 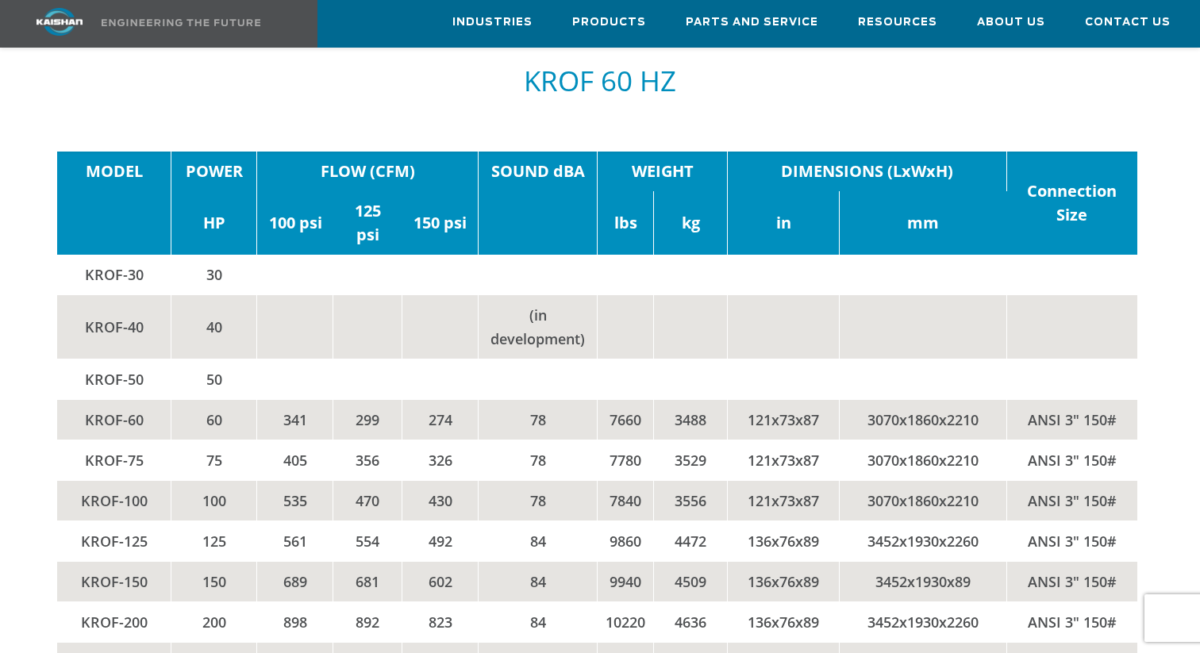 What do you see at coordinates (897, 22) in the screenshot?
I see `a: Resources` at bounding box center [897, 22].